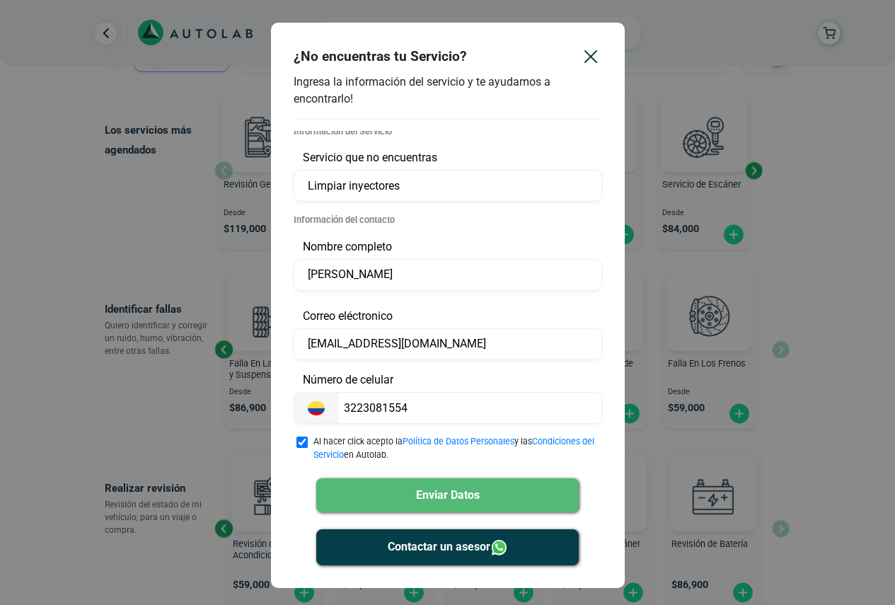 The image size is (895, 605). I want to click on p: Correo eléctronico, so click(448, 316).